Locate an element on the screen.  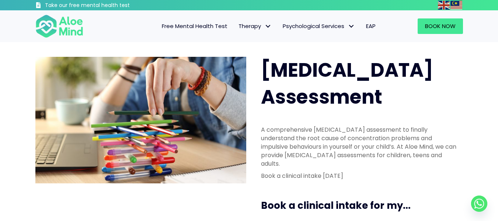
img: ADHD photo is located at coordinates (141, 120).